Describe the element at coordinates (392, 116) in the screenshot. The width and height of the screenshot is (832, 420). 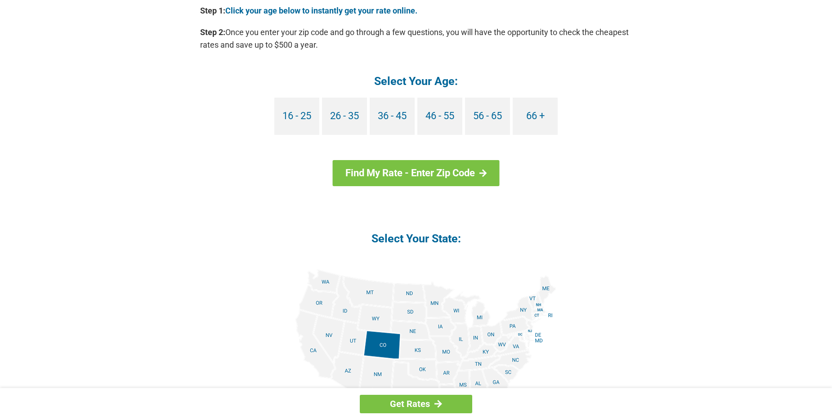
I see `a: 36 - 45` at that location.